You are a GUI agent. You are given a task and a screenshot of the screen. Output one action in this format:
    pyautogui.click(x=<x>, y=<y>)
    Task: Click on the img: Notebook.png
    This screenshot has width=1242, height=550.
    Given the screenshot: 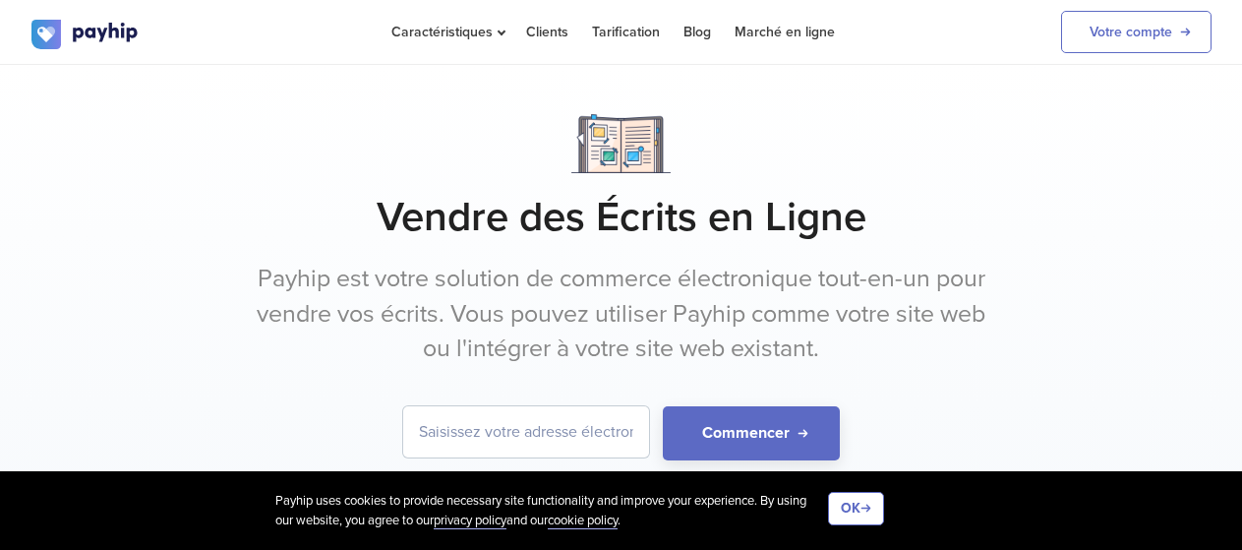 What is the action you would take?
    pyautogui.click(x=620, y=144)
    